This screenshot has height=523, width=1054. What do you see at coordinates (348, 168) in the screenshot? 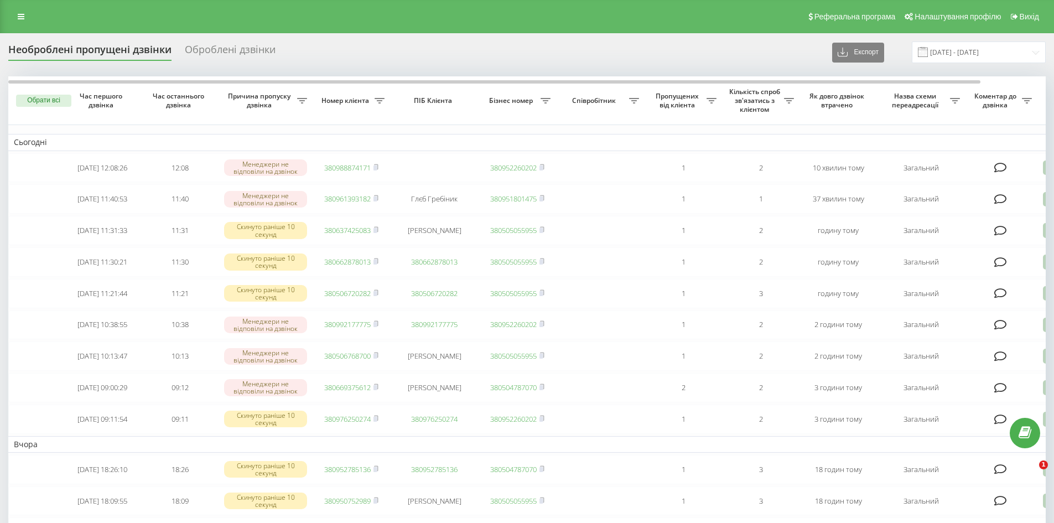
I see `a: 380988874171` at bounding box center [348, 168].